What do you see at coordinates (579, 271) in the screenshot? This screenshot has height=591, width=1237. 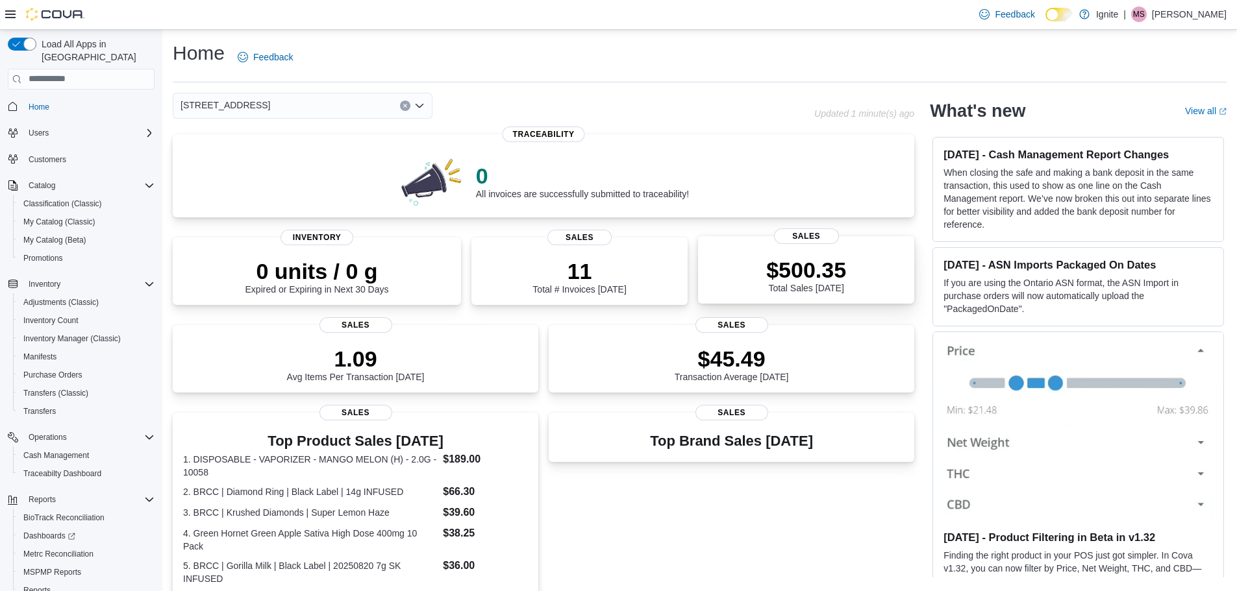 I see `p: 11` at bounding box center [579, 271].